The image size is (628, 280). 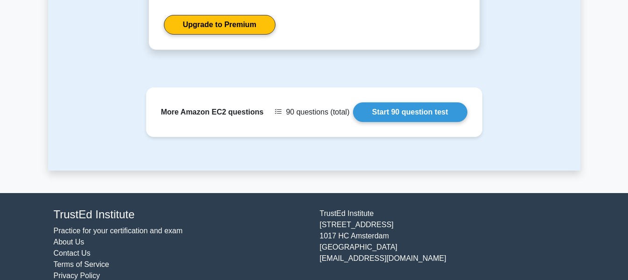 I want to click on a: About Us, so click(x=69, y=241).